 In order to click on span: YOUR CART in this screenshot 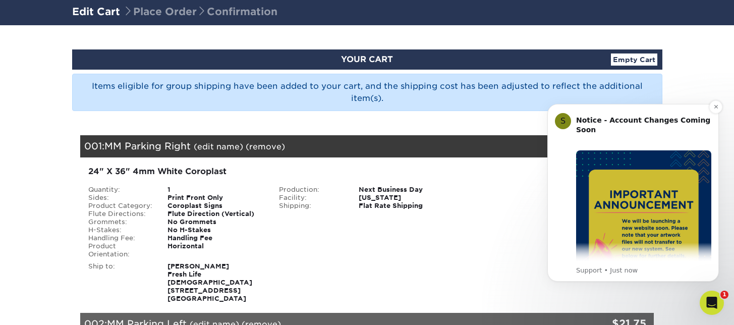, I will do `click(367, 59)`.